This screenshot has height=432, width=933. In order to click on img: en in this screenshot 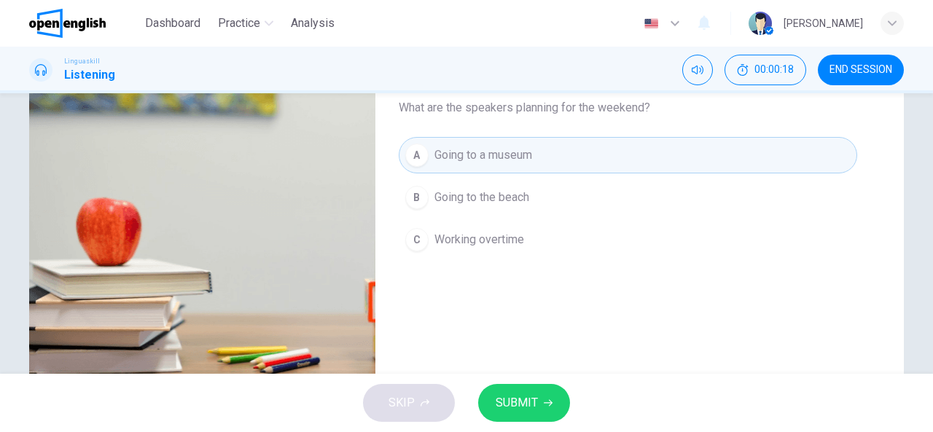, I will do `click(651, 23)`.